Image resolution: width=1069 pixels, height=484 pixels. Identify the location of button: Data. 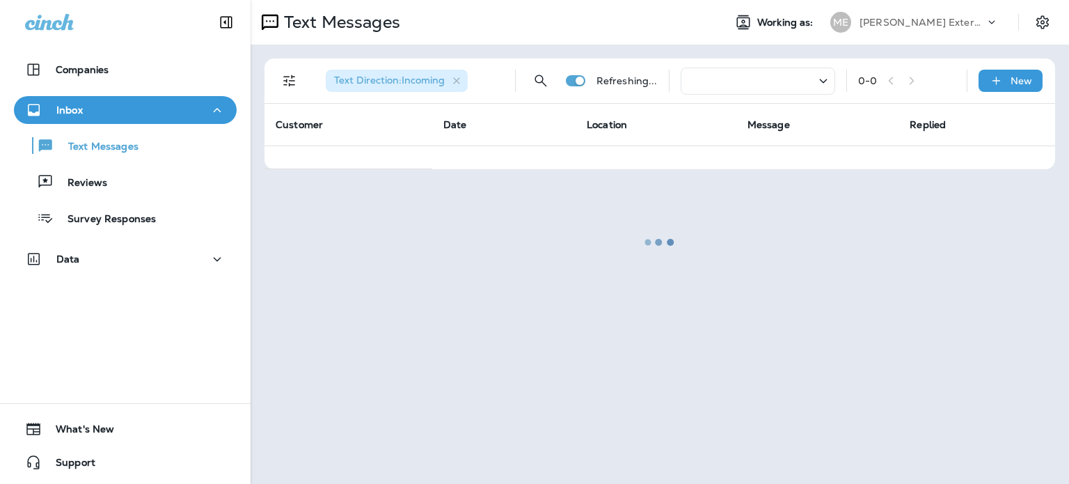
(125, 259).